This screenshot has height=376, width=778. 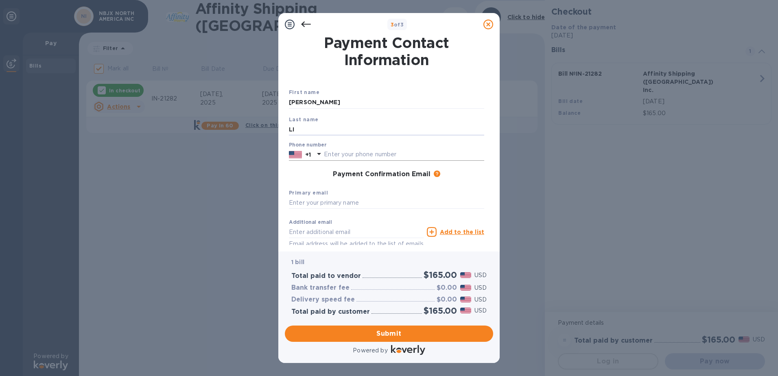 What do you see at coordinates (404, 155) in the screenshot?
I see `input: Enter your phone number` at bounding box center [404, 155].